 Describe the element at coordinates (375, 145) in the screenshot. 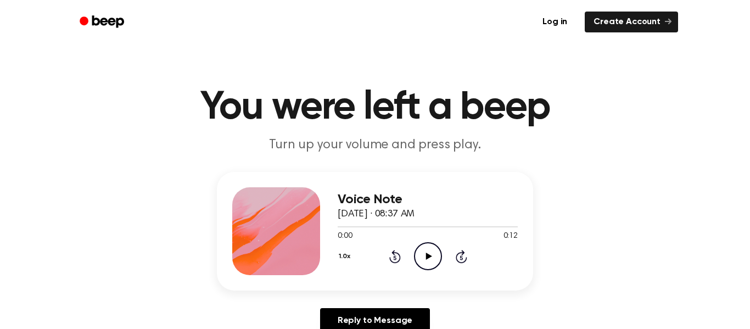

I see `p: Turn up your volume and press play.` at that location.